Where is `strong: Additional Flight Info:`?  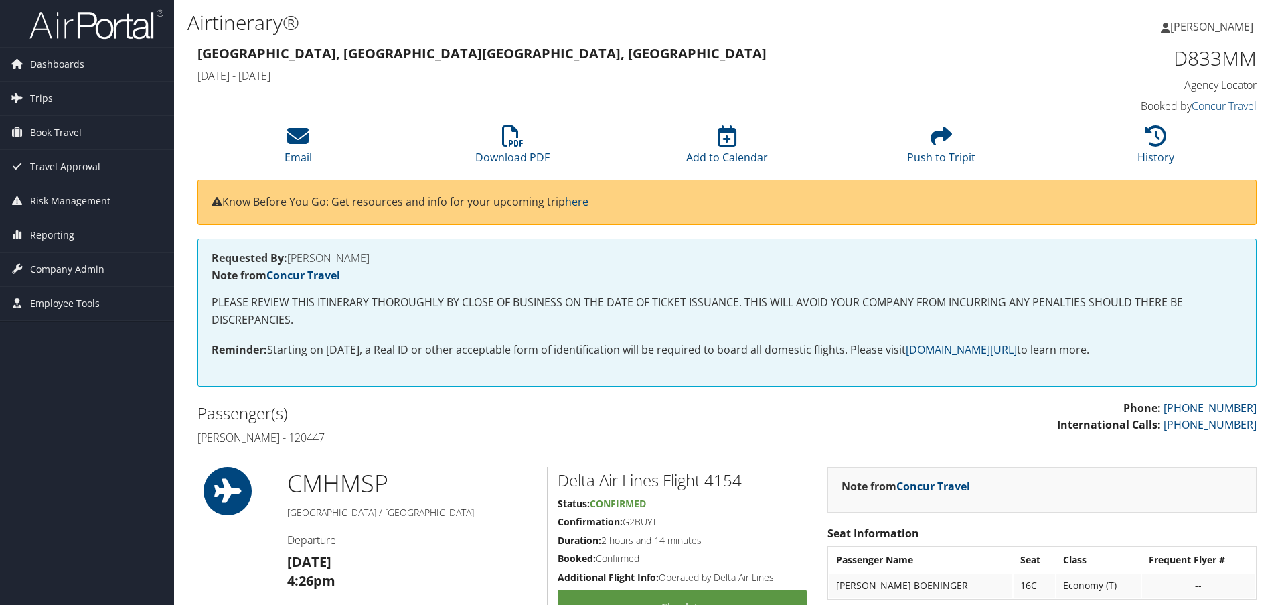 strong: Additional Flight Info: is located at coordinates (608, 576).